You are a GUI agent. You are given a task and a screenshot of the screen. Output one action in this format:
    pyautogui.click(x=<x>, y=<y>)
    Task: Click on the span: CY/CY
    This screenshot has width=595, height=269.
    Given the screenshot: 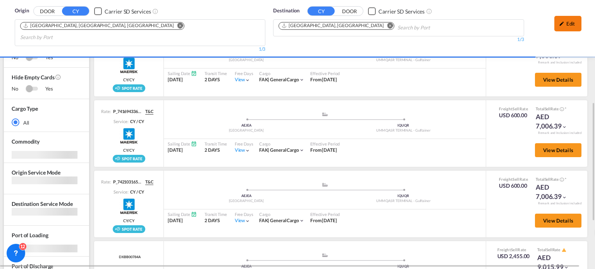 What is the action you would take?
    pyautogui.click(x=129, y=150)
    